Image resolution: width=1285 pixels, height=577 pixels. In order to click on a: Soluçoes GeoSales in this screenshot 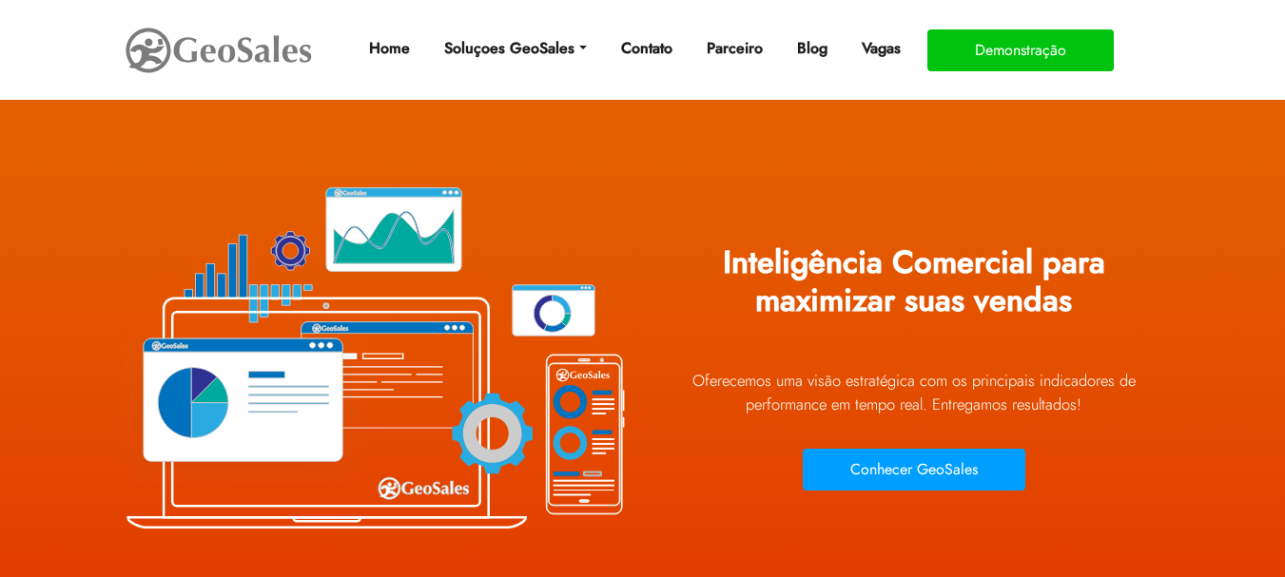, I will do `click(514, 49)`.